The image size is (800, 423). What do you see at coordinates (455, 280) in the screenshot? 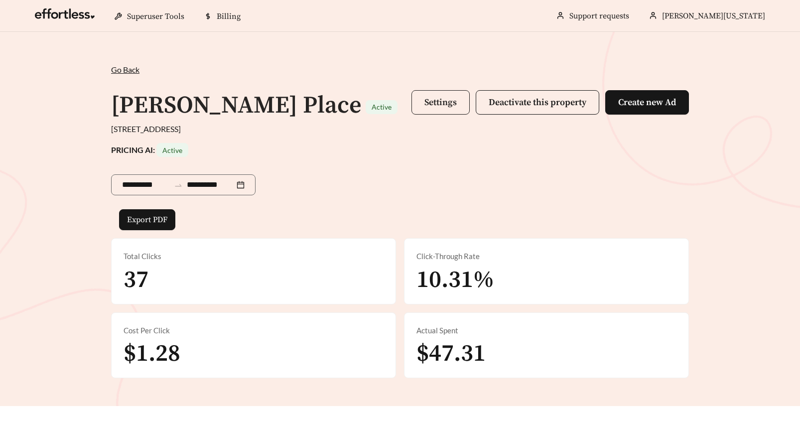
I see `span: 10.31%` at bounding box center [455, 280].